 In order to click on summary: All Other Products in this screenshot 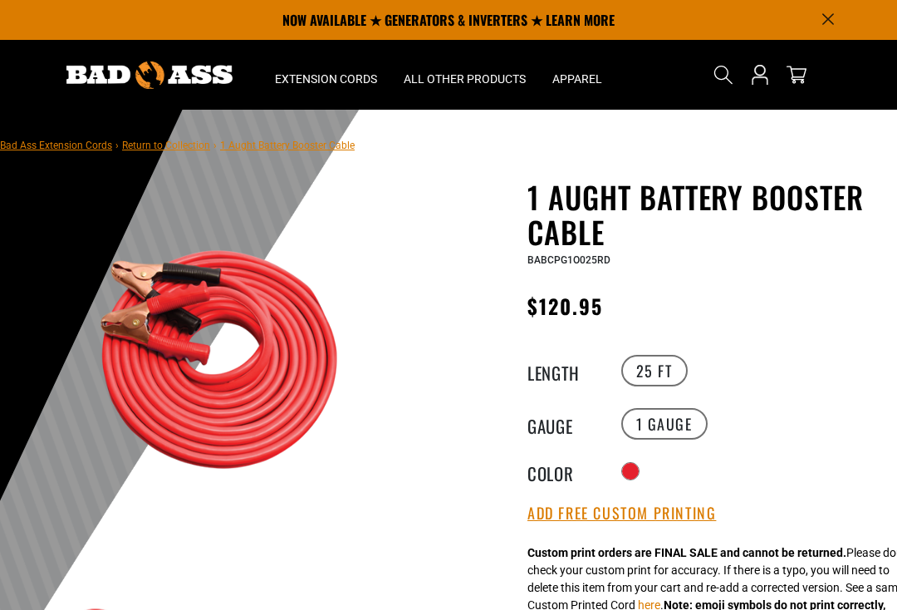, I will do `click(464, 75)`.